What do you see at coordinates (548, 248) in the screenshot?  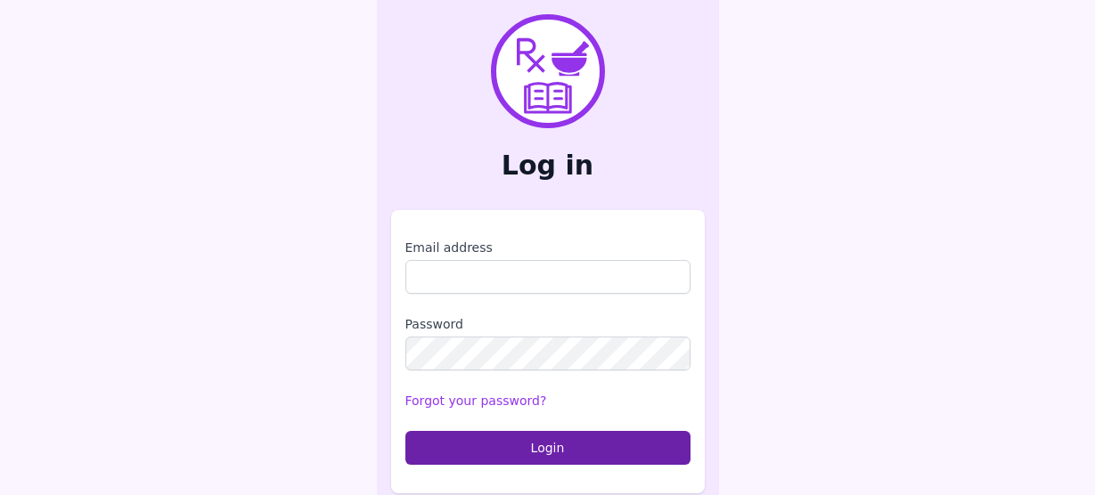 I see `label: Email address` at bounding box center [548, 248].